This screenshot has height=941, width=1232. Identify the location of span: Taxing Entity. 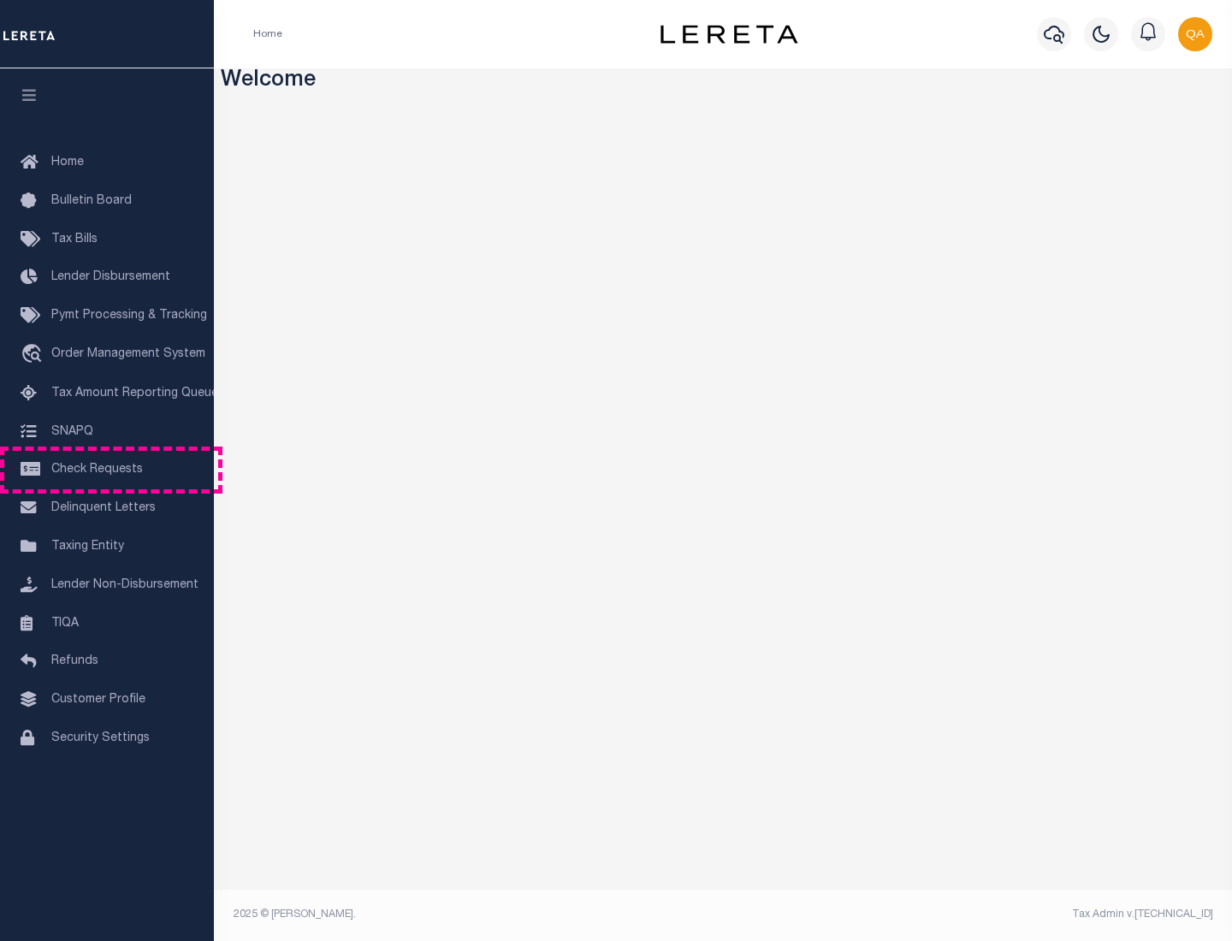
(87, 547).